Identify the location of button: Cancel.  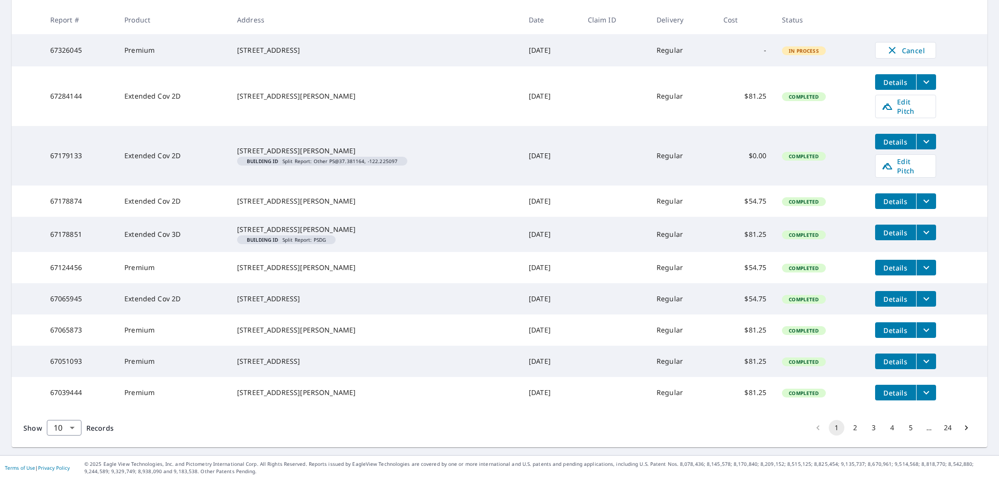
(905, 50).